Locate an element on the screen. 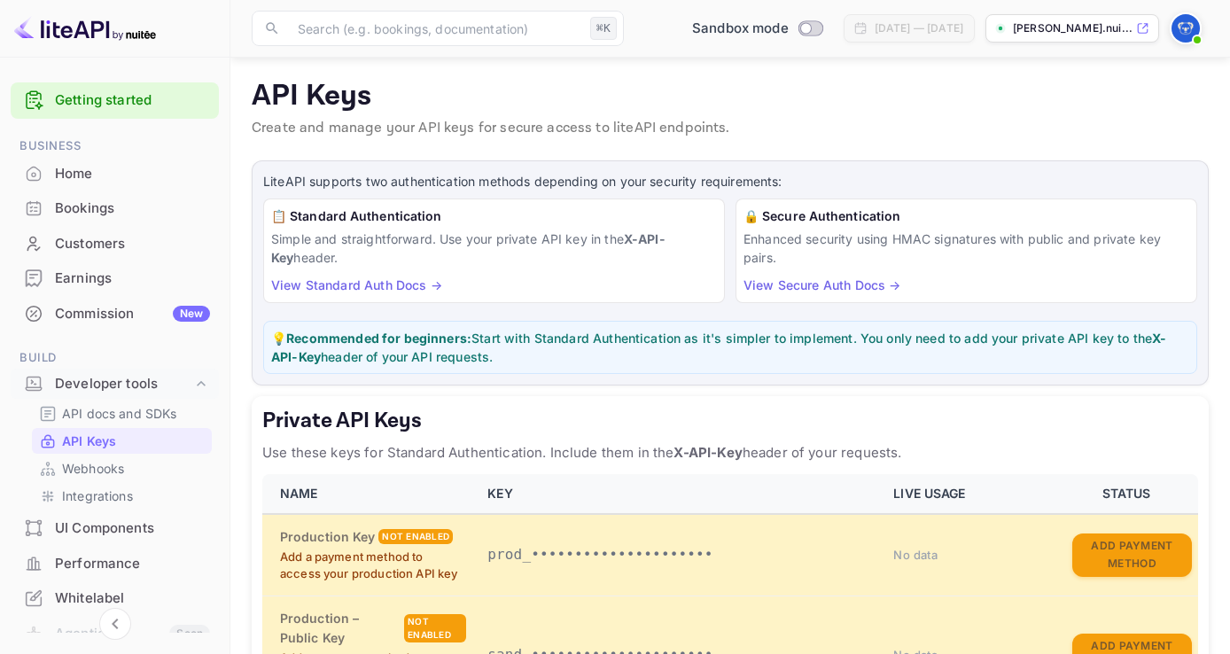 Image resolution: width=1230 pixels, height=654 pixels. a: Add Payment Method is located at coordinates (1132, 553).